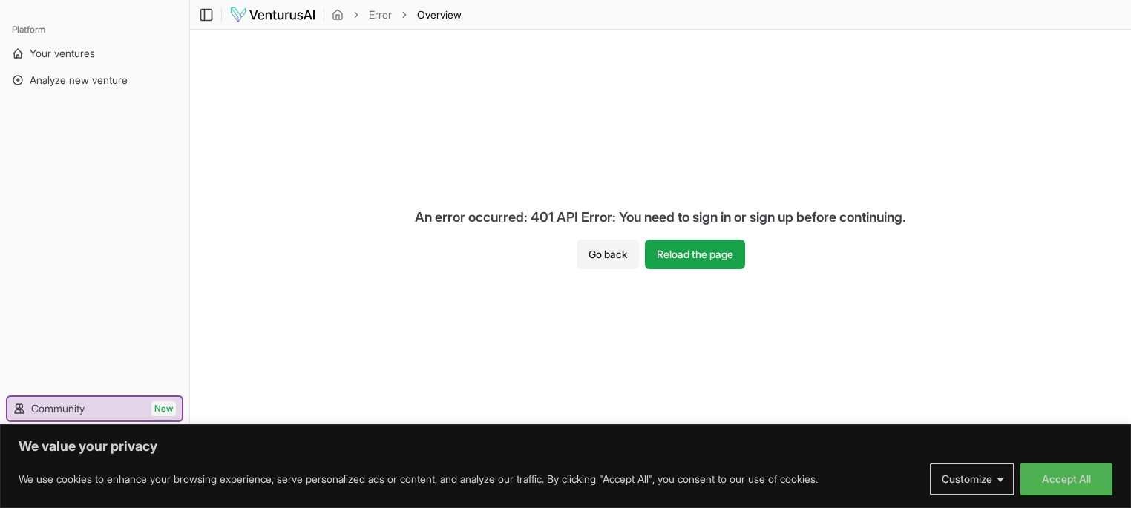 The image size is (1131, 508). What do you see at coordinates (380, 15) in the screenshot?
I see `a: Error` at bounding box center [380, 15].